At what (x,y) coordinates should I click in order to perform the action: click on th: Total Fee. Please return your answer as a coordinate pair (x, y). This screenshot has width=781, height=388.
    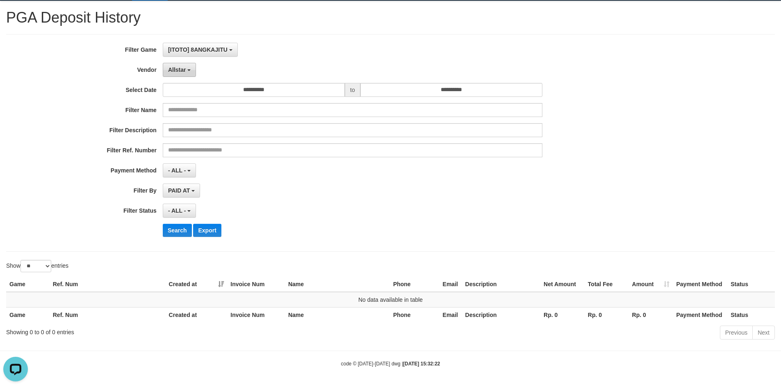
    Looking at the image, I should click on (607, 284).